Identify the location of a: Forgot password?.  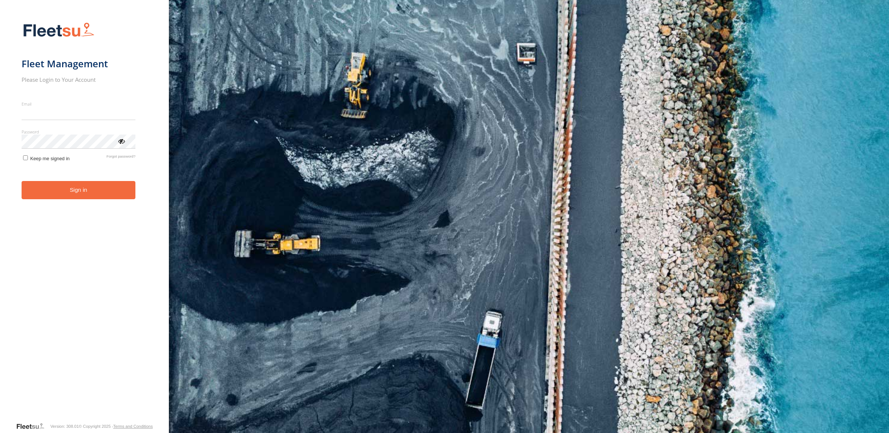
(121, 158).